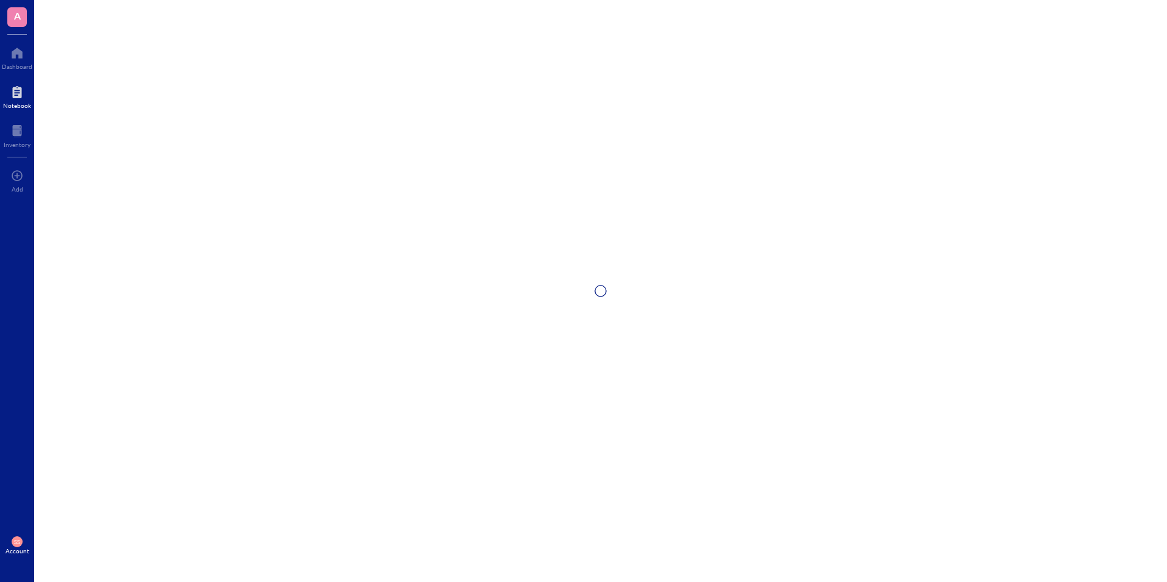 This screenshot has width=1167, height=582. Describe the element at coordinates (17, 189) in the screenshot. I see `div: Add` at that location.